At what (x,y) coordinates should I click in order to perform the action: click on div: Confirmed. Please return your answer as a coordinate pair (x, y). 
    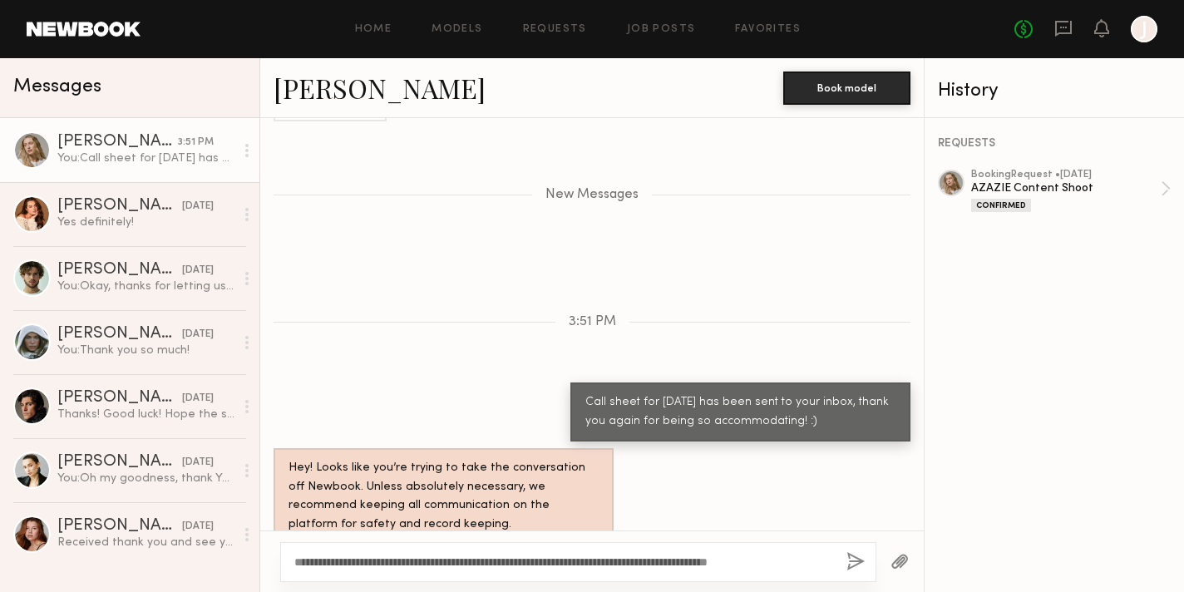
    Looking at the image, I should click on (1001, 205).